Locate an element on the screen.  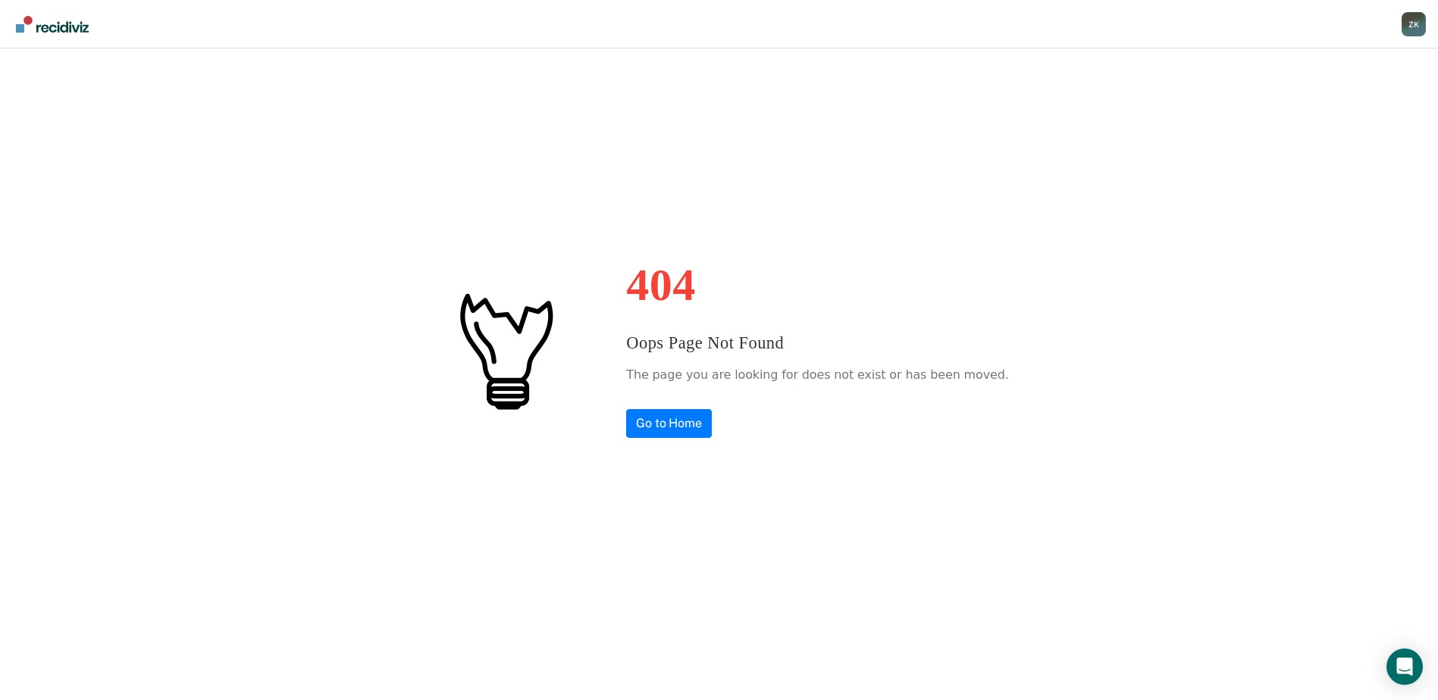
button: Profile dropdown button is located at coordinates (1414, 24).